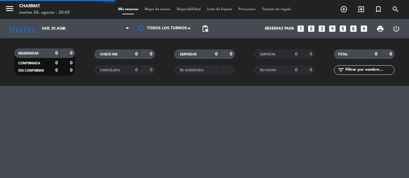 This screenshot has width=409, height=178. What do you see at coordinates (300, 29) in the screenshot?
I see `i: looks_one` at bounding box center [300, 29].